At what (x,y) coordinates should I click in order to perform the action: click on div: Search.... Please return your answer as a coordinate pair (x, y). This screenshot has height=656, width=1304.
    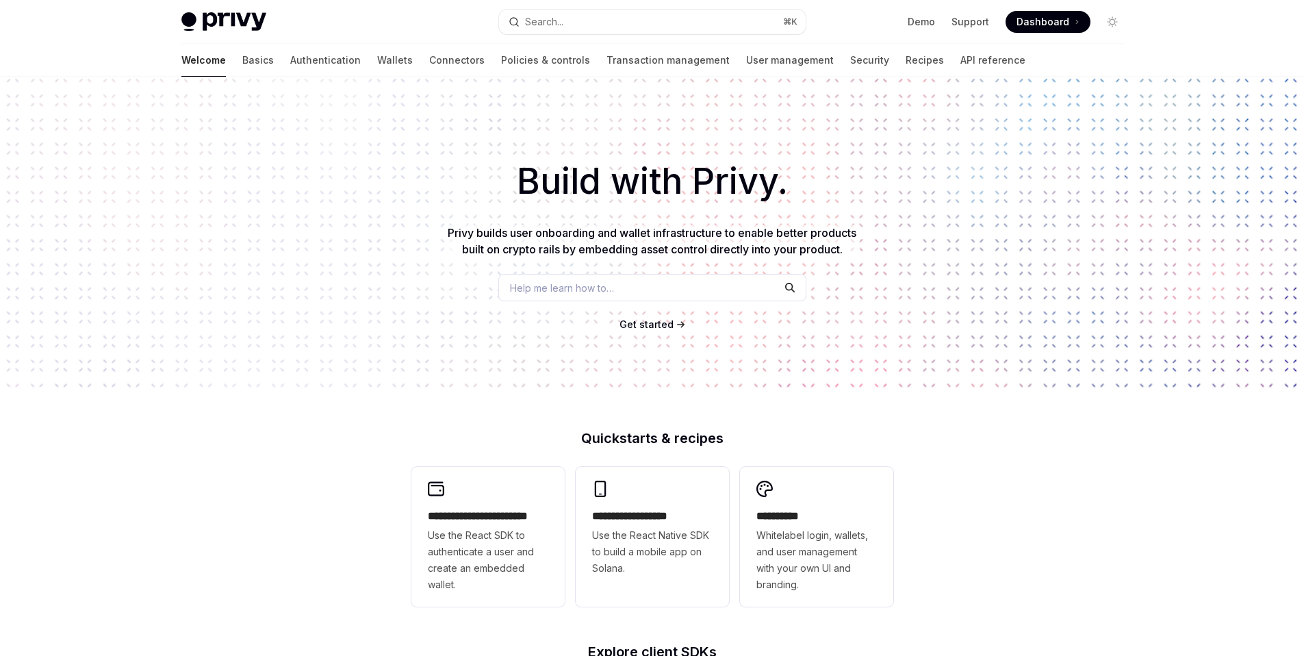
    Looking at the image, I should click on (544, 22).